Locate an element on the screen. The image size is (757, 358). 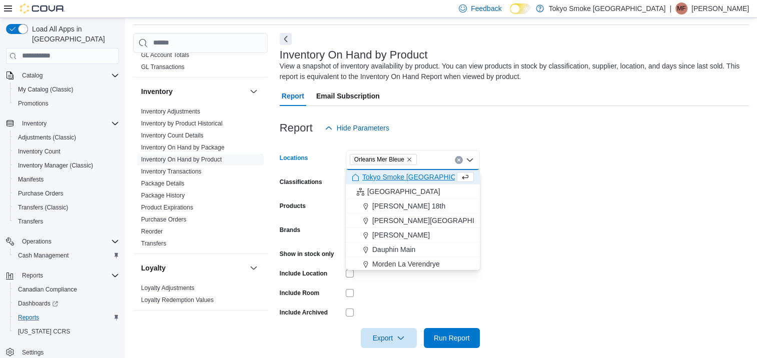
a: Loyalty Adjustments is located at coordinates (168, 288).